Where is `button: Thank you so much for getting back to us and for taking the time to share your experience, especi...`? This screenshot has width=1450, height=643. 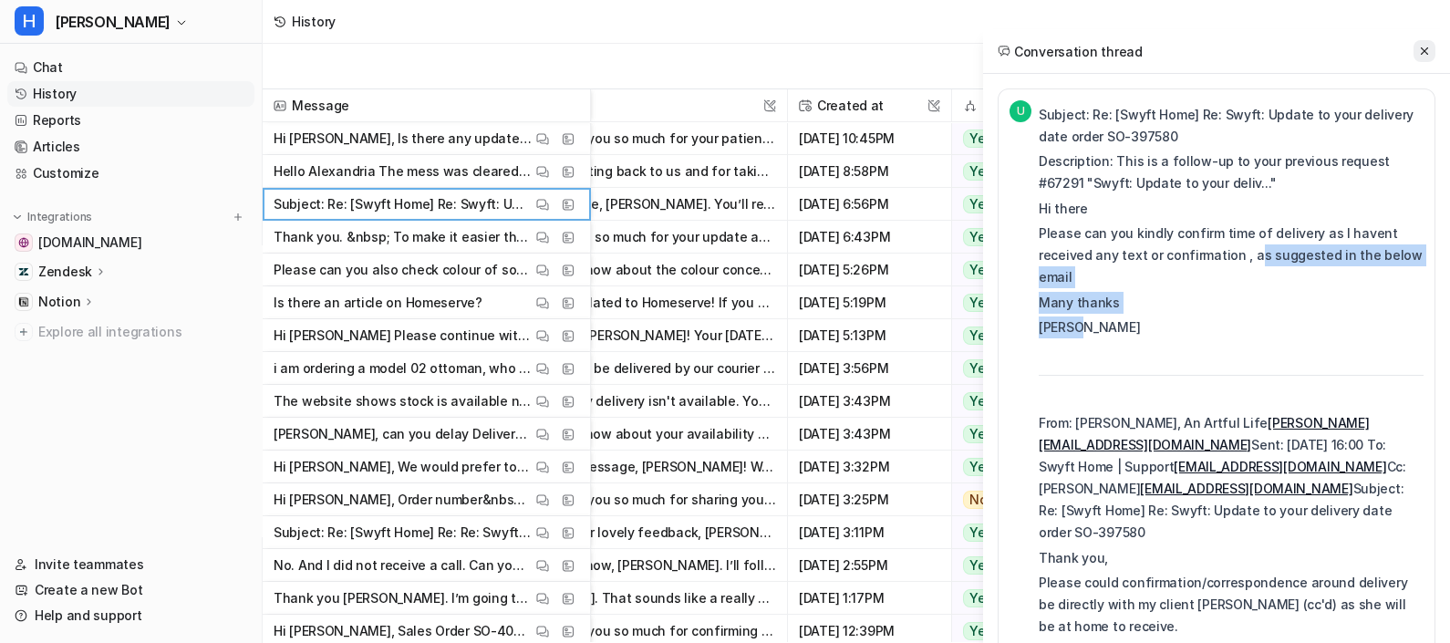
button: Thank you so much for getting back to us and for taking the time to share your experience, especi... is located at coordinates (598, 171).